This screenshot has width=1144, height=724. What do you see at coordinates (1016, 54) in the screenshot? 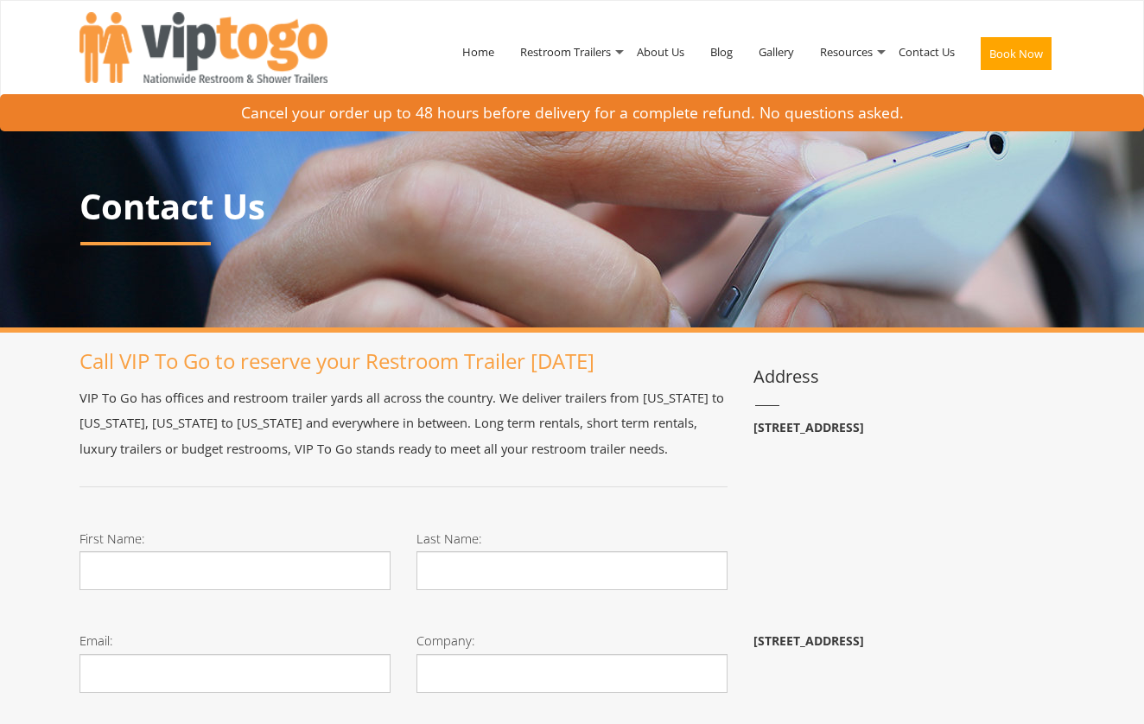
I see `button: Book Now` at bounding box center [1016, 54].